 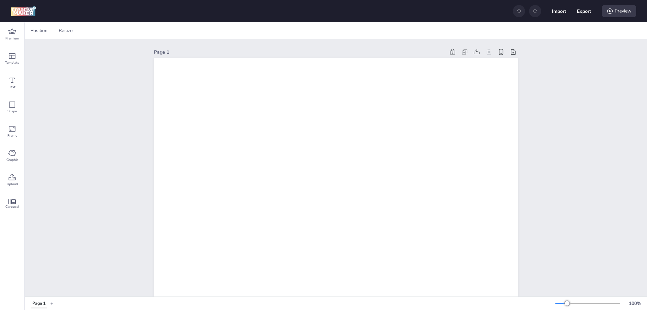 What do you see at coordinates (12, 135) in the screenshot?
I see `span: Frame` at bounding box center [12, 135].